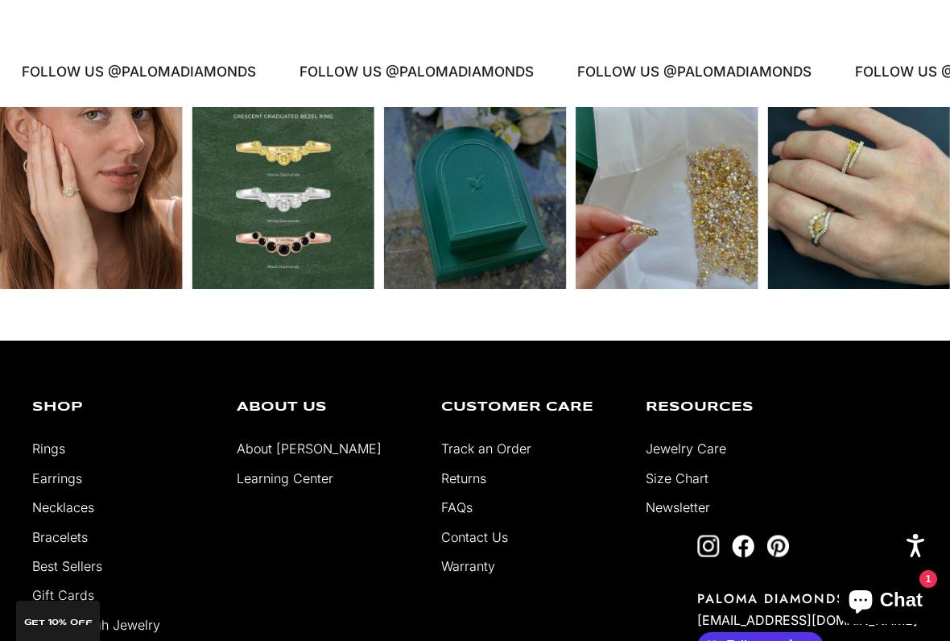 This screenshot has height=641, width=950. Describe the element at coordinates (743, 546) in the screenshot. I see `a: Follow on Facebook` at that location.